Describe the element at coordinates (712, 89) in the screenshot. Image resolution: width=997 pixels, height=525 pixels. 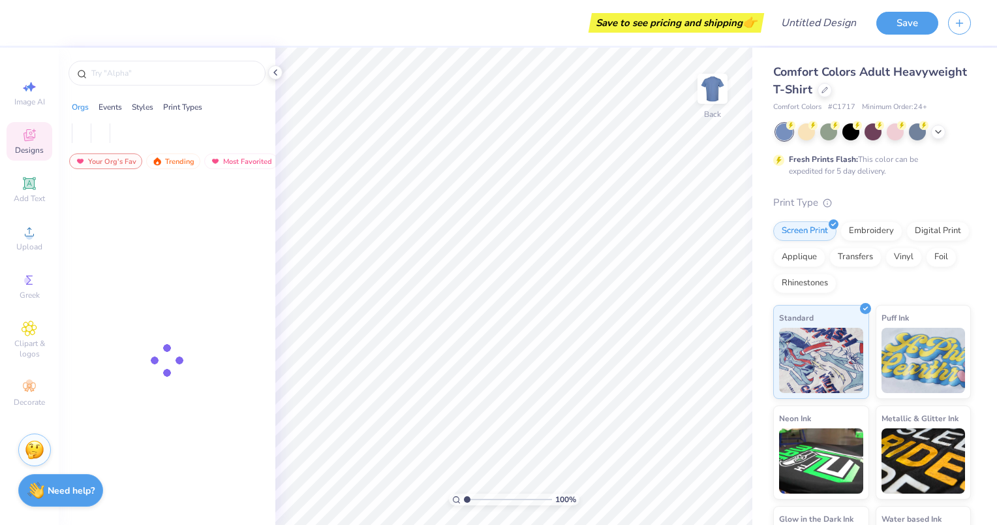
I see `img: Back` at that location.